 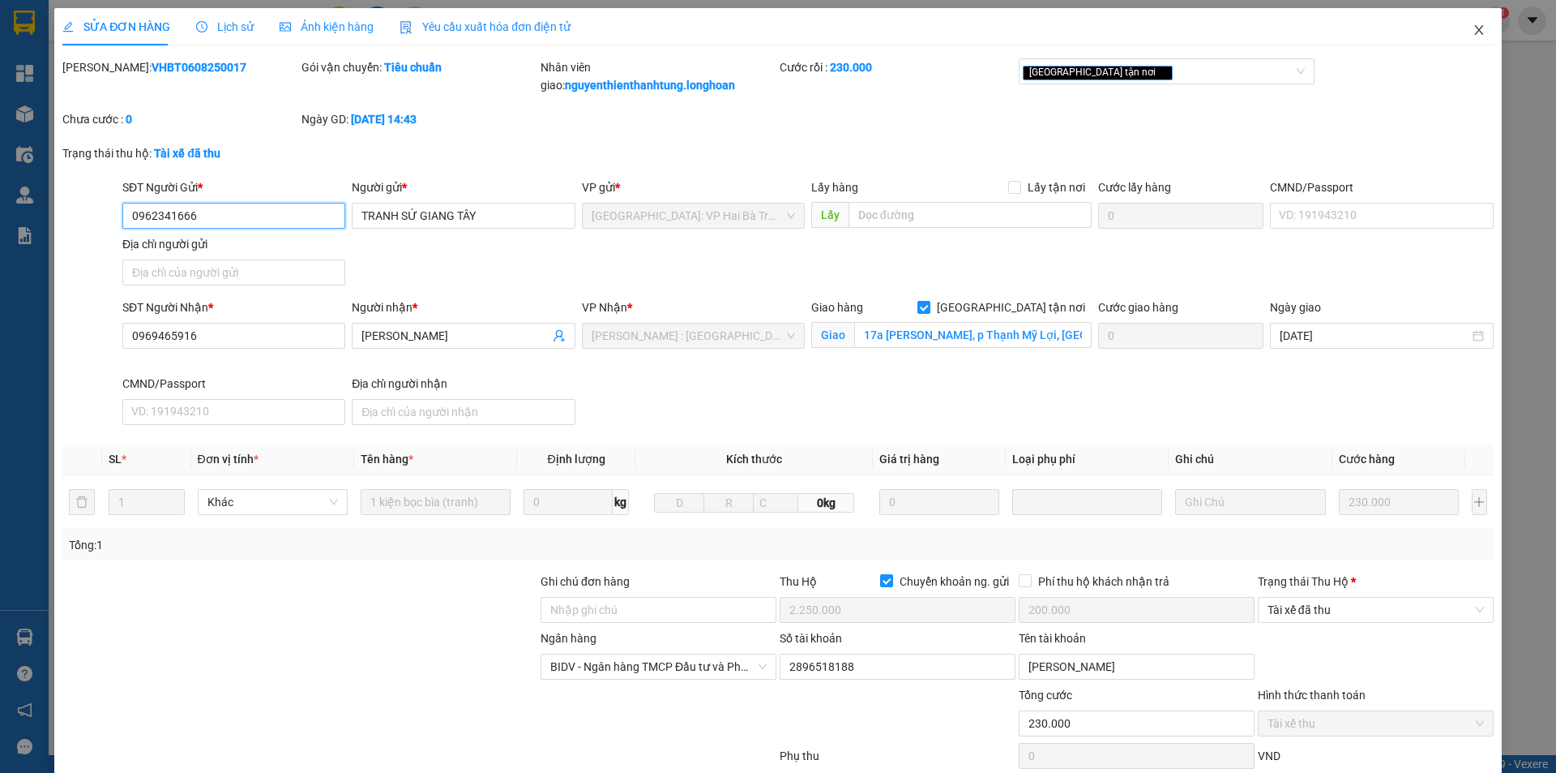 What do you see at coordinates (233, 187) in the screenshot?
I see `div: SĐT Người Gửi` at bounding box center [233, 187].